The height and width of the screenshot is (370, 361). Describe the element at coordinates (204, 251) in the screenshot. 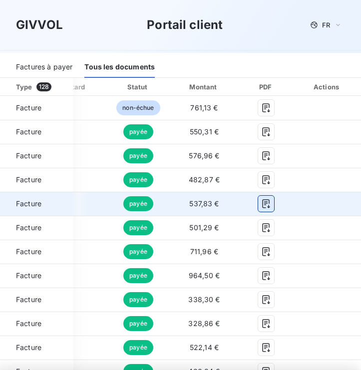

I see `span: 711,96 €` at that location.